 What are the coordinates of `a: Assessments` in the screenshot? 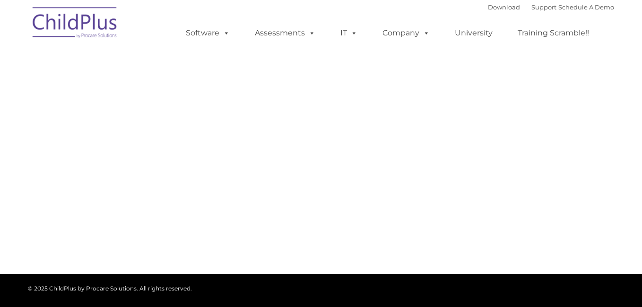 It's located at (285, 33).